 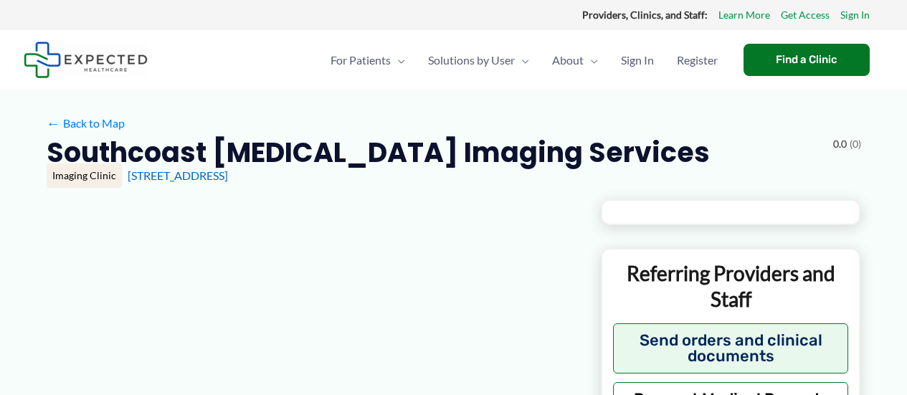 What do you see at coordinates (84, 176) in the screenshot?
I see `div: Imaging Clinic` at bounding box center [84, 176].